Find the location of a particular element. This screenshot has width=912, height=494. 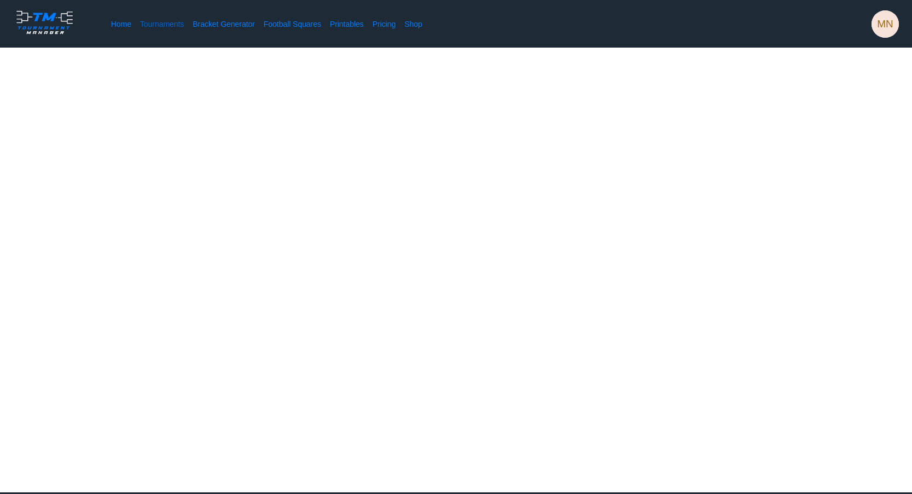

a: Football Squares is located at coordinates (292, 24).